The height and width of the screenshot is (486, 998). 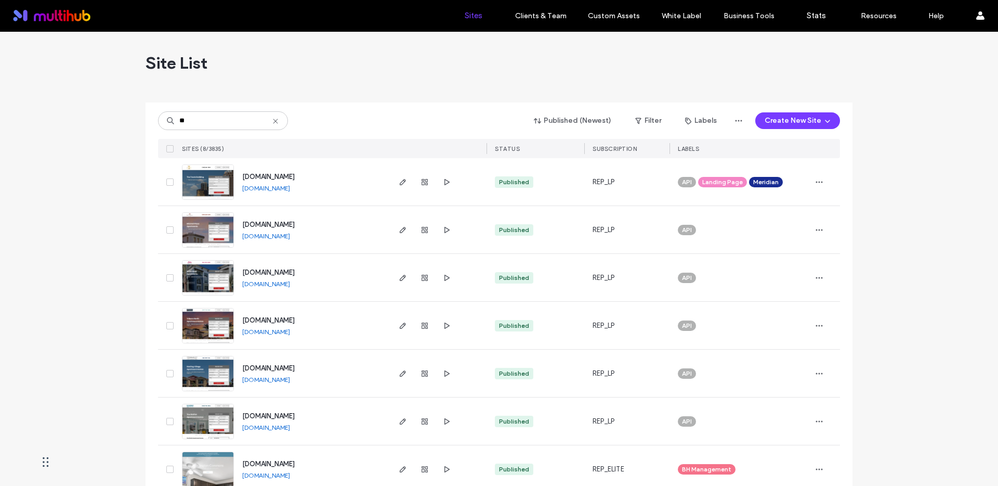 I want to click on span: BH Management, so click(x=706, y=469).